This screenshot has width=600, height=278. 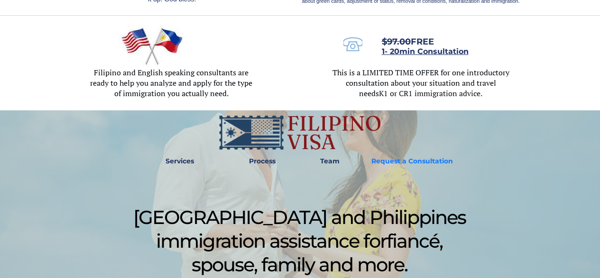 What do you see at coordinates (171, 83) in the screenshot?
I see `span: Filipino and English speaking consultants are ready to help you analyze and apply for the type of...` at bounding box center [171, 83].